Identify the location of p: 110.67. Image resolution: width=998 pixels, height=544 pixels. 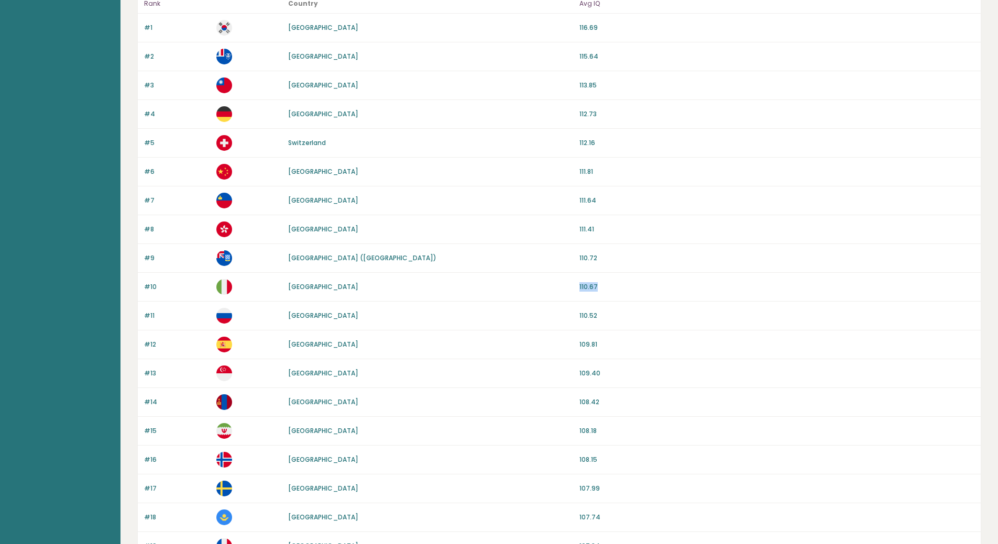
(777, 287).